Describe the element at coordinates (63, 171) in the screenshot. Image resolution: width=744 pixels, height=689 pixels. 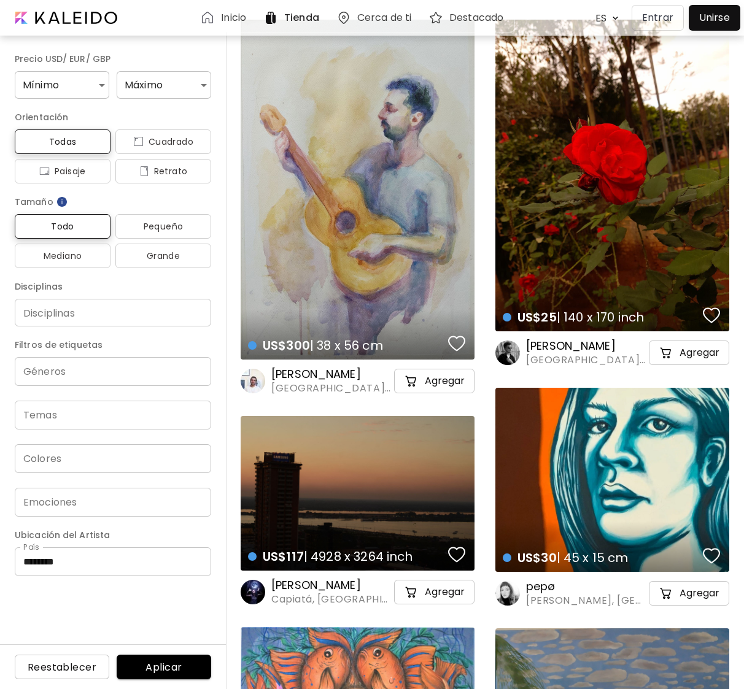
I see `button: iconPaisaje` at that location.